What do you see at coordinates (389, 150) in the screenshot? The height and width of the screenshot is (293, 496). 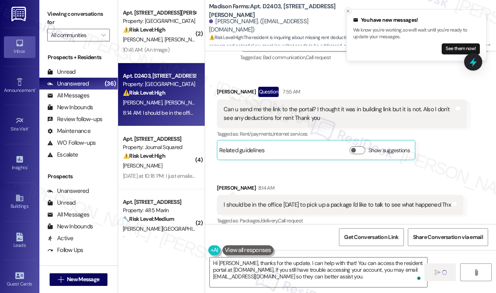 I see `label: Show suggestions` at bounding box center [389, 150].